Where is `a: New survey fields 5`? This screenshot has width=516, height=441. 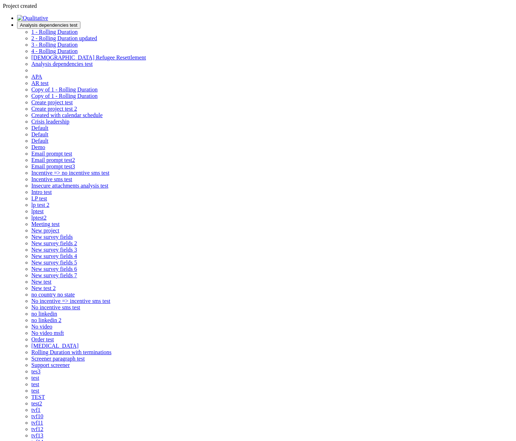 a: New survey fields 5 is located at coordinates (54, 262).